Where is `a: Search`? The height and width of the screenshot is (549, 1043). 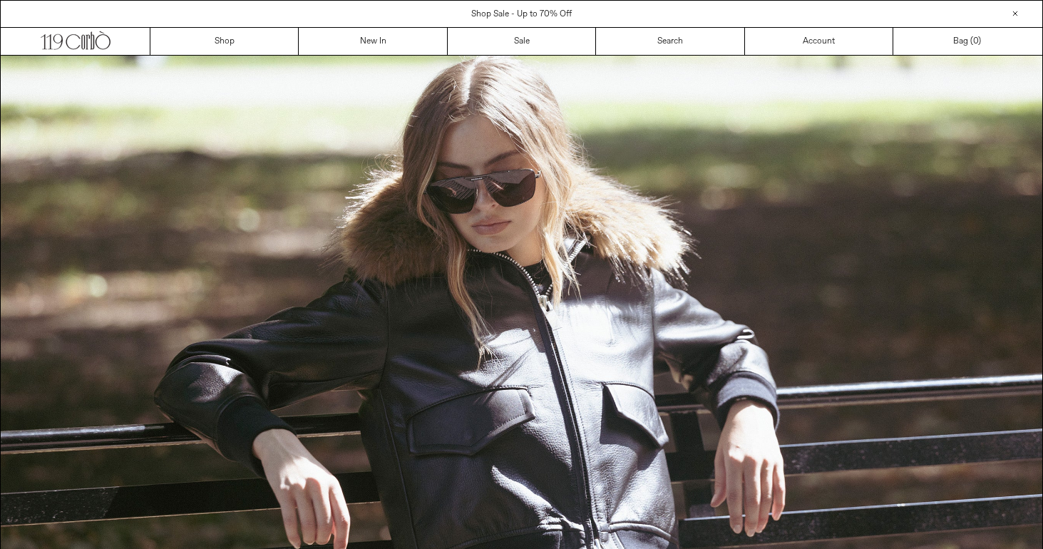 a: Search is located at coordinates (670, 41).